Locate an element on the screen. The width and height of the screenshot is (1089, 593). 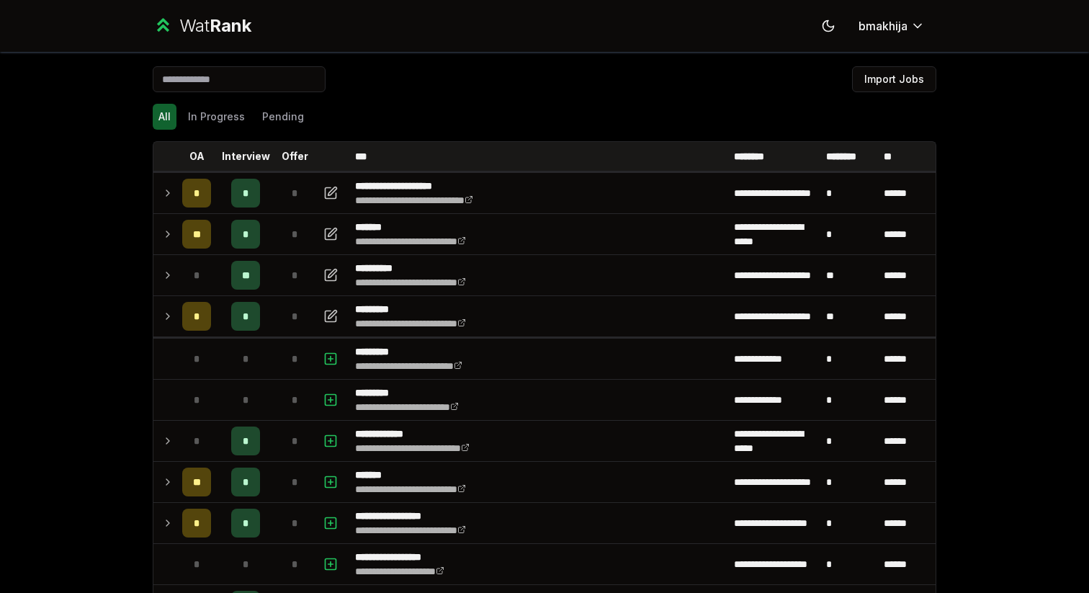
span: bmakhija is located at coordinates (883, 26).